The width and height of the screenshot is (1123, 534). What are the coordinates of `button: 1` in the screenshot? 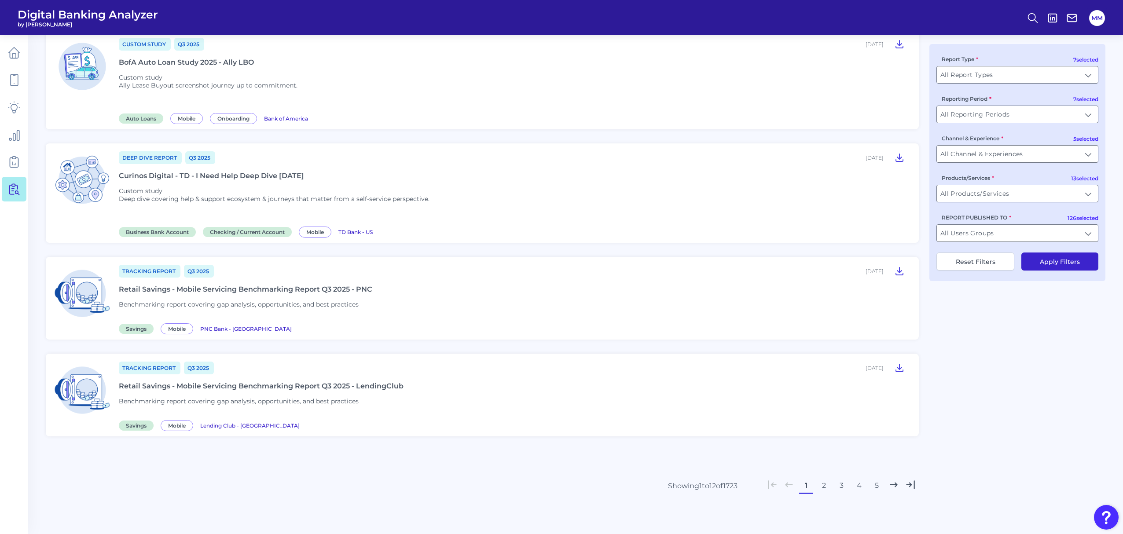 It's located at (806, 486).